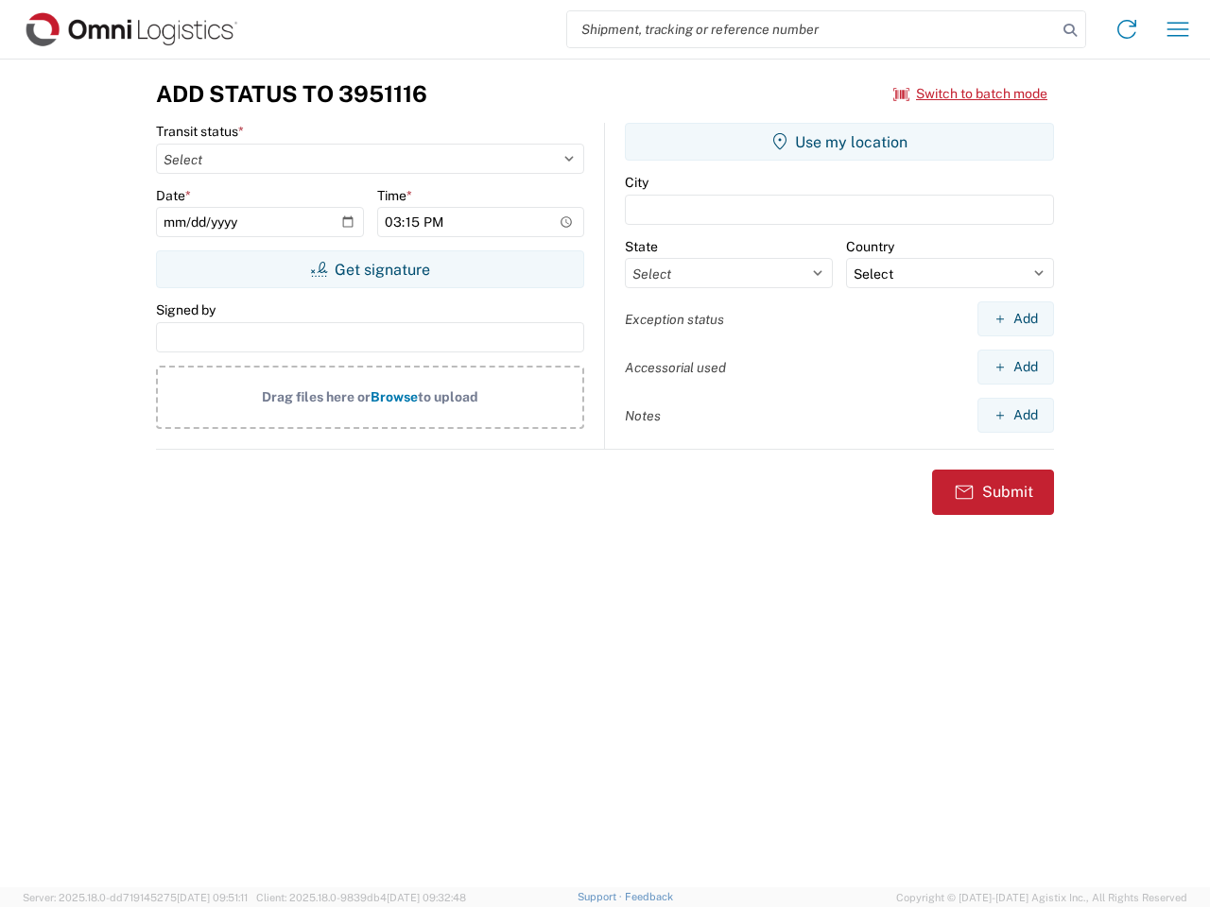  I want to click on label: Accessorial used, so click(675, 368).